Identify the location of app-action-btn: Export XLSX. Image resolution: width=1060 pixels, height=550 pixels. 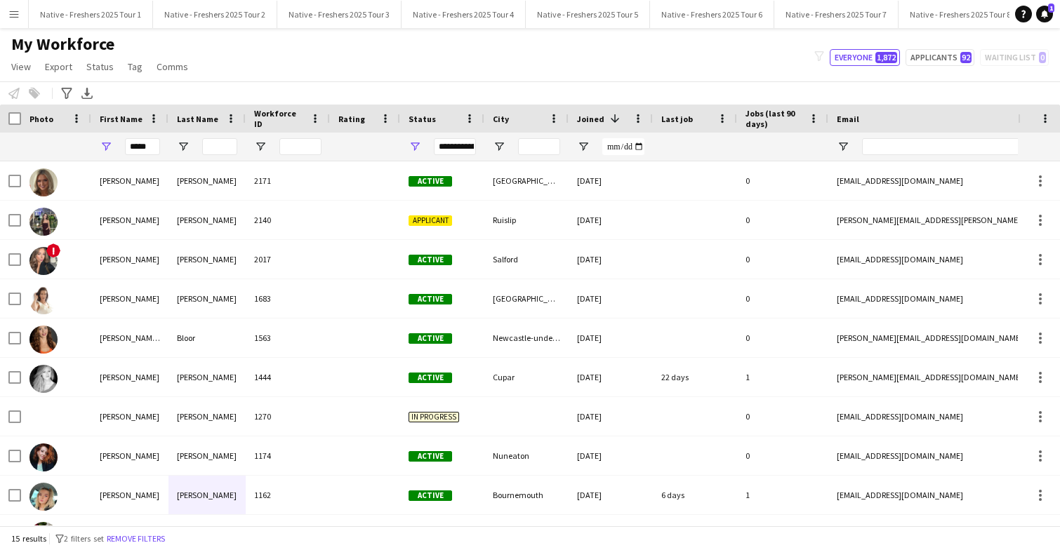
(87, 93).